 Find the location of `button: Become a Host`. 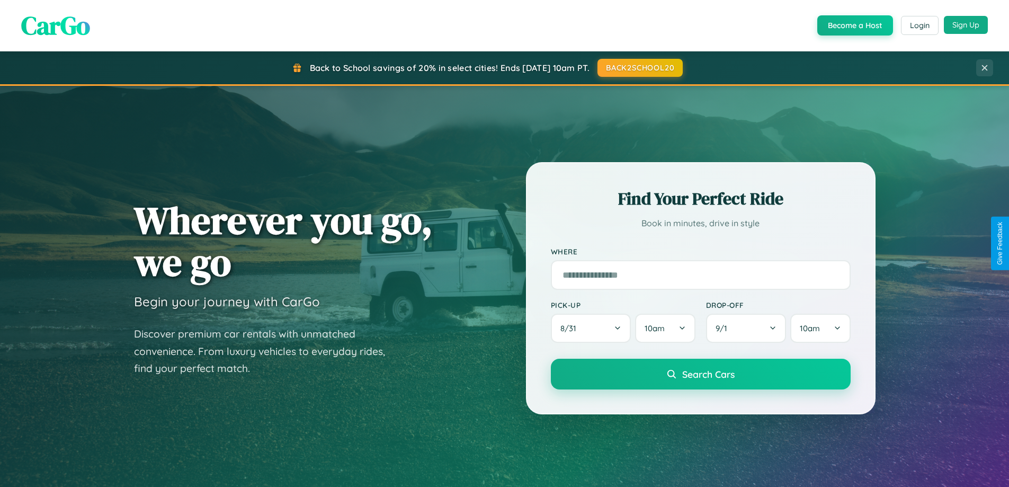

button: Become a Host is located at coordinates (855, 25).